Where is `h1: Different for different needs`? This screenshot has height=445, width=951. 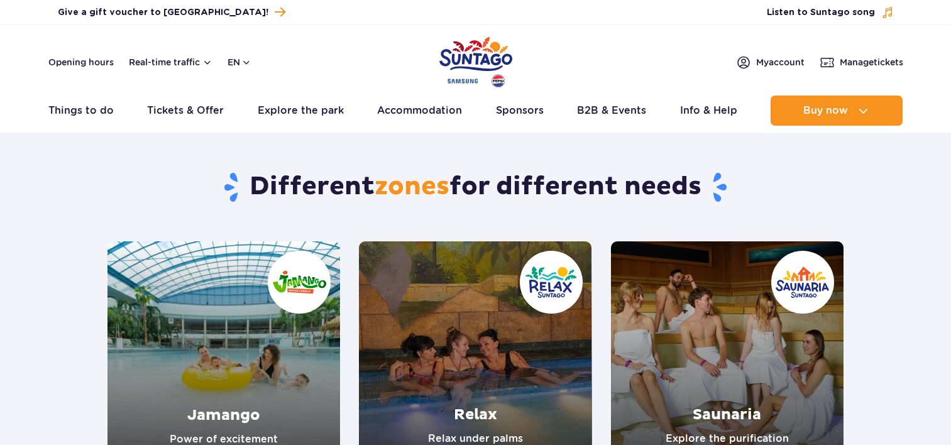
h1: Different for different needs is located at coordinates (475, 187).